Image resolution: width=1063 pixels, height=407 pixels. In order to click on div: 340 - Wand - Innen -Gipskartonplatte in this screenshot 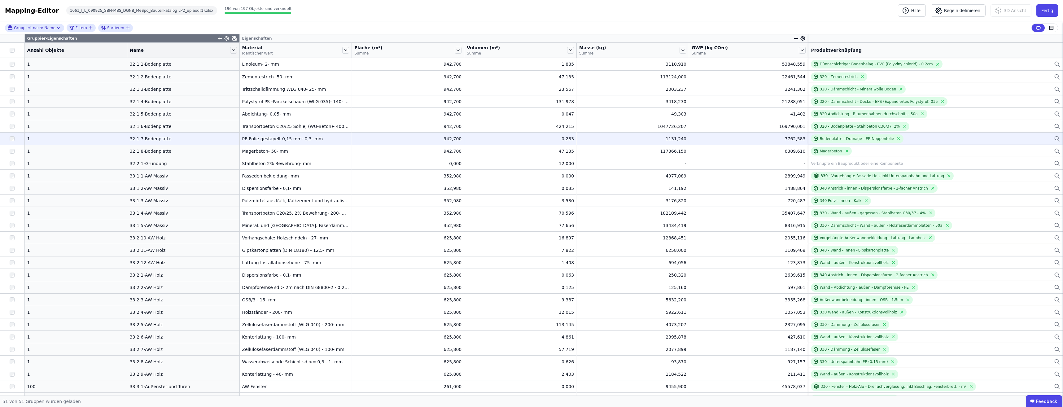, I will do `click(854, 250)`.